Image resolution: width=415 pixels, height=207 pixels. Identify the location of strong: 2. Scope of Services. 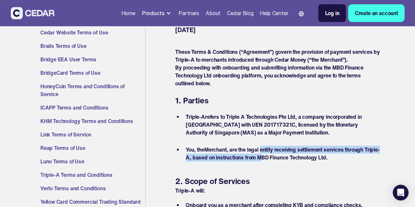
(212, 181).